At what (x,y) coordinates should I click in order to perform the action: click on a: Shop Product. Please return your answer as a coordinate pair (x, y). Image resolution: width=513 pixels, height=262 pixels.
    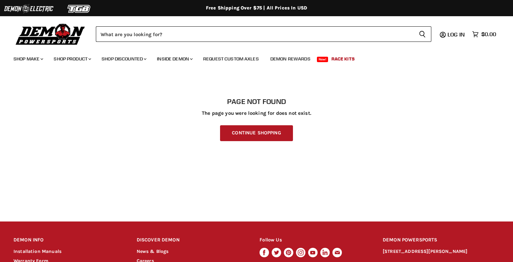
    Looking at the image, I should click on (72, 59).